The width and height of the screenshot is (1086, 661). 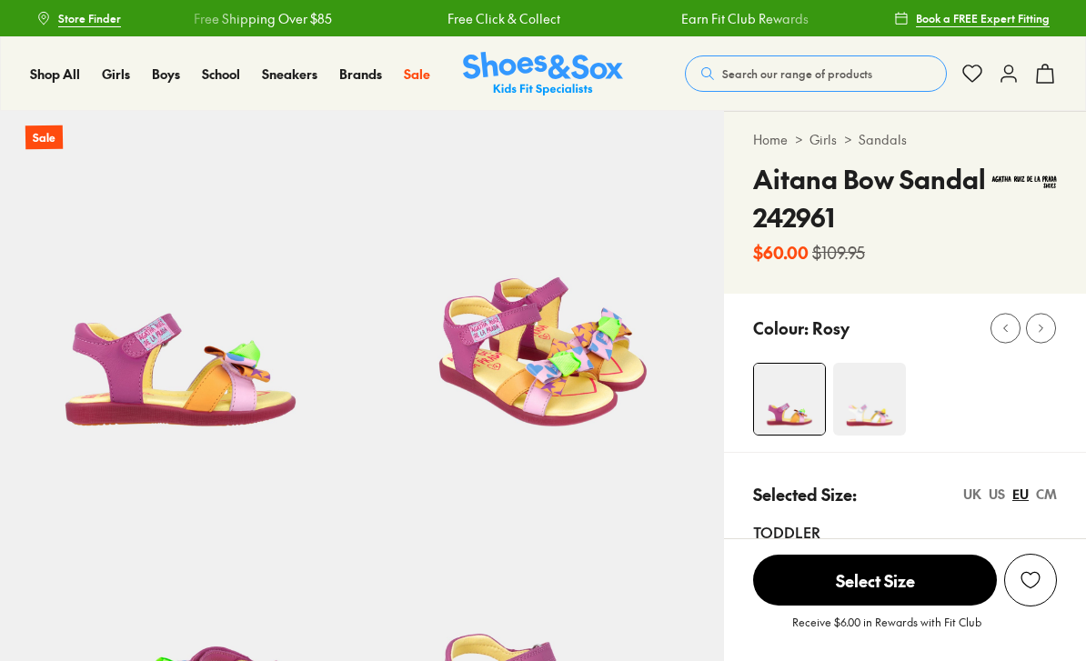 What do you see at coordinates (780, 252) in the screenshot?
I see `b: $60.00` at bounding box center [780, 252].